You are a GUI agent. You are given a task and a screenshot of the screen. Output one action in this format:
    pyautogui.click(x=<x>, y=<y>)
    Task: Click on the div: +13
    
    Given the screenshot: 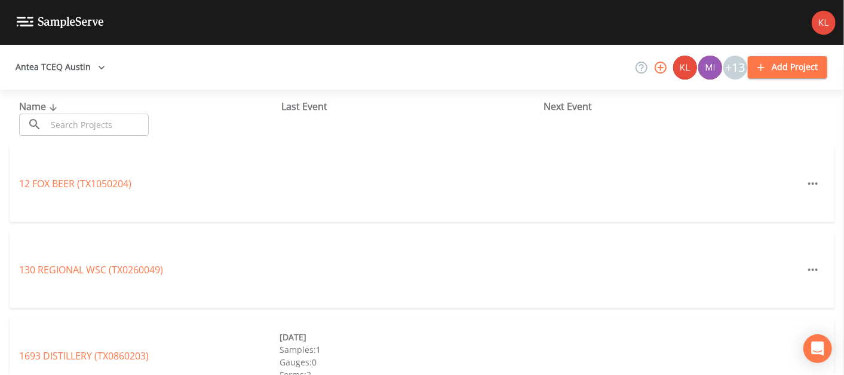 What is the action you would take?
    pyautogui.click(x=735, y=67)
    